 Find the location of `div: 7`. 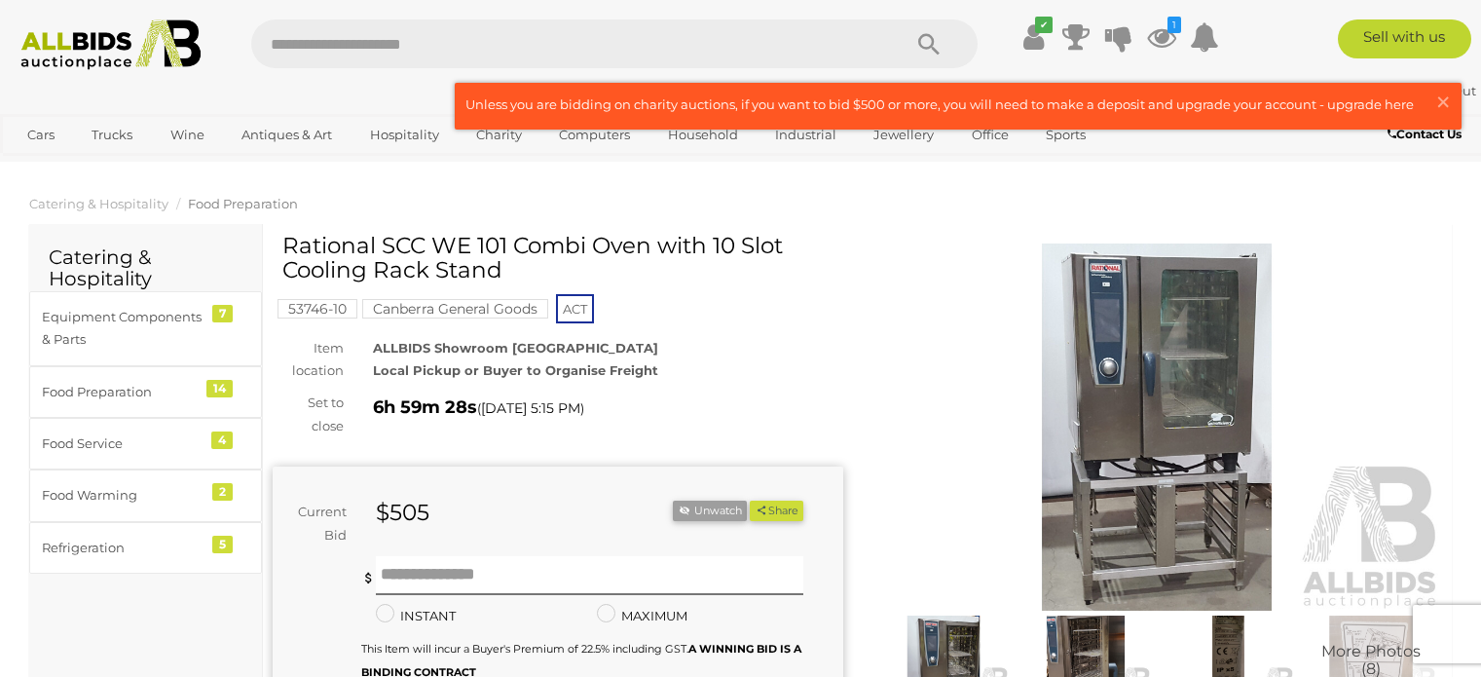

div: 7 is located at coordinates (222, 313).